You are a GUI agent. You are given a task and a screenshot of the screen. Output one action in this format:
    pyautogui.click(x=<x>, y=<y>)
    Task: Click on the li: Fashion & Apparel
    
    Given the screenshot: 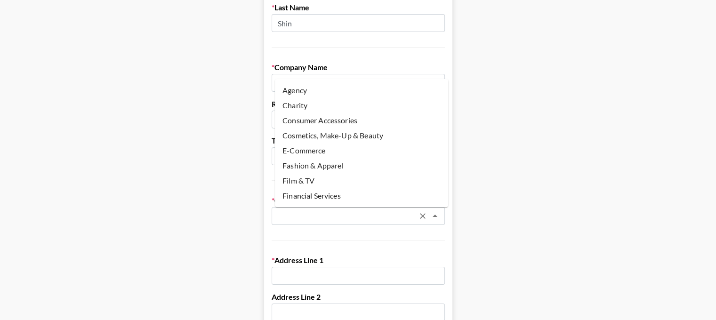 What is the action you would take?
    pyautogui.click(x=361, y=166)
    